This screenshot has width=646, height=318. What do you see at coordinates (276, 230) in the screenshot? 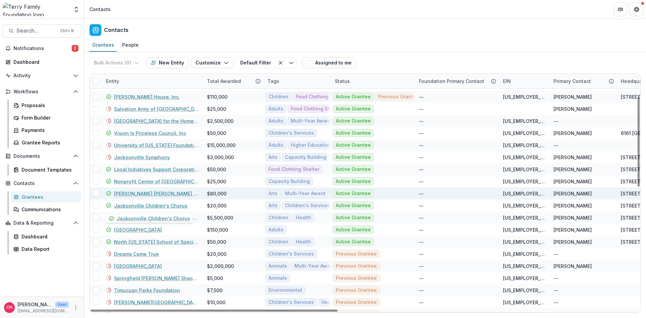
I see `span: Adults` at bounding box center [276, 230].